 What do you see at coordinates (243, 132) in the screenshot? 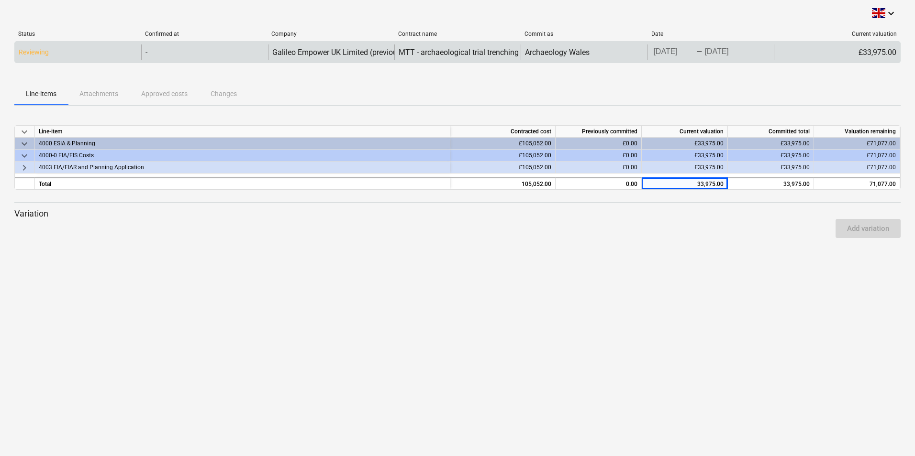
I see `div: Line-item` at bounding box center [243, 132].